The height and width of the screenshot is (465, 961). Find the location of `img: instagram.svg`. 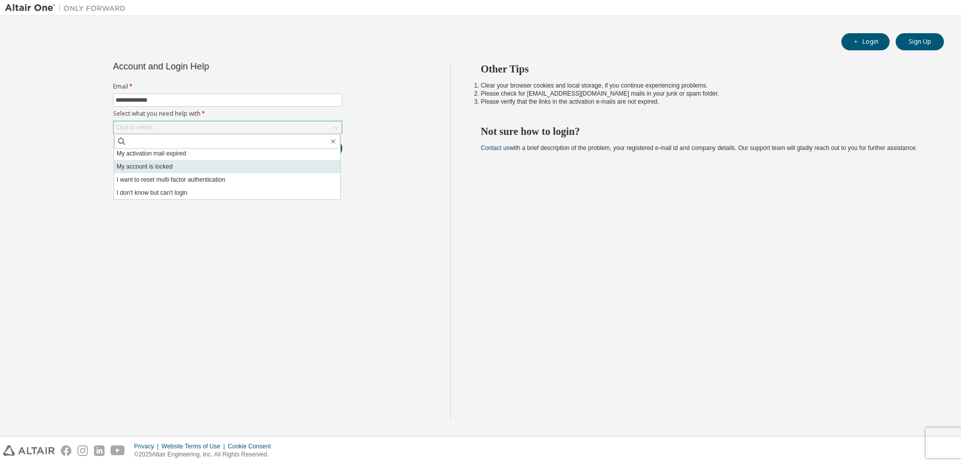

img: instagram.svg is located at coordinates (82, 450).